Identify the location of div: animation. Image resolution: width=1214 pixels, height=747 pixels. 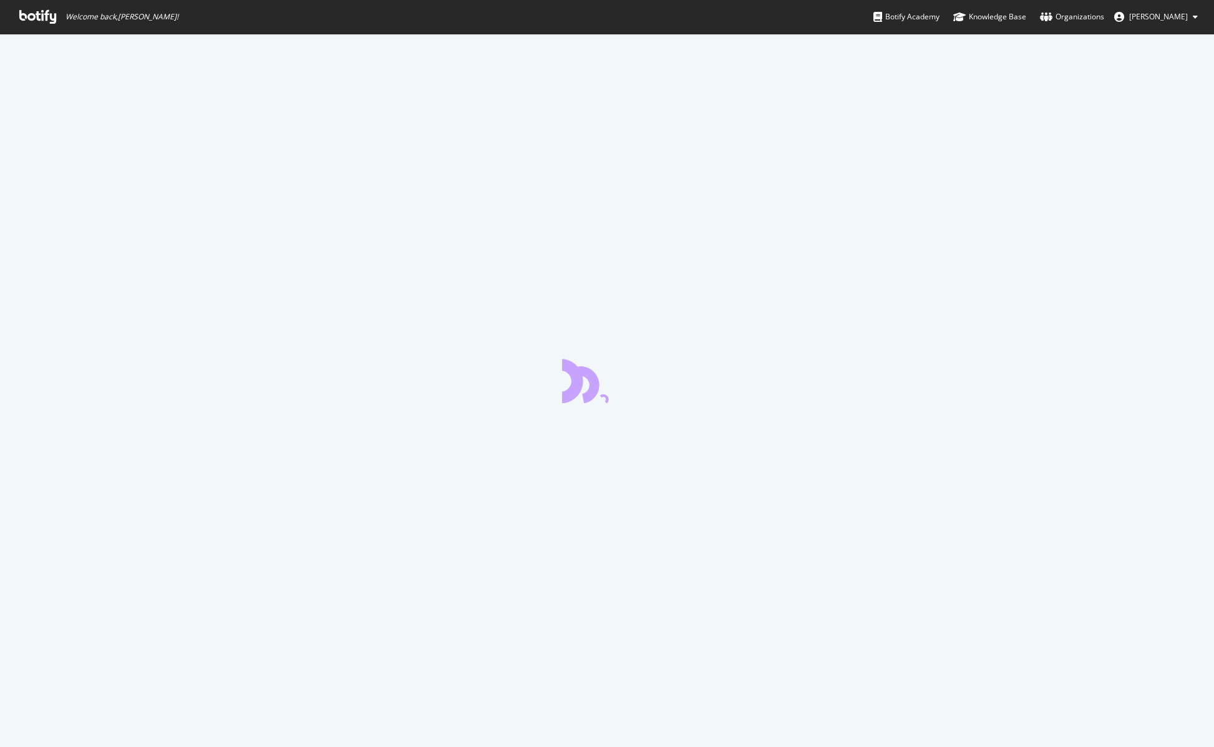
(607, 381).